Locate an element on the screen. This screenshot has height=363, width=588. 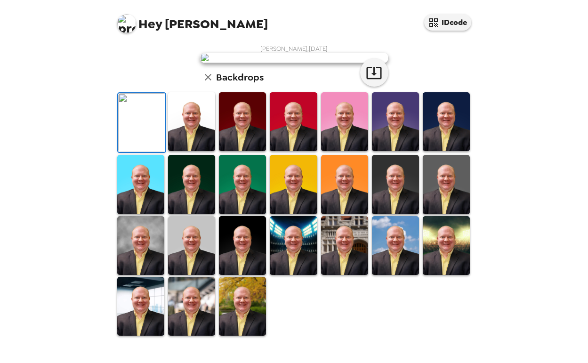
img: Original is located at coordinates (142, 122).